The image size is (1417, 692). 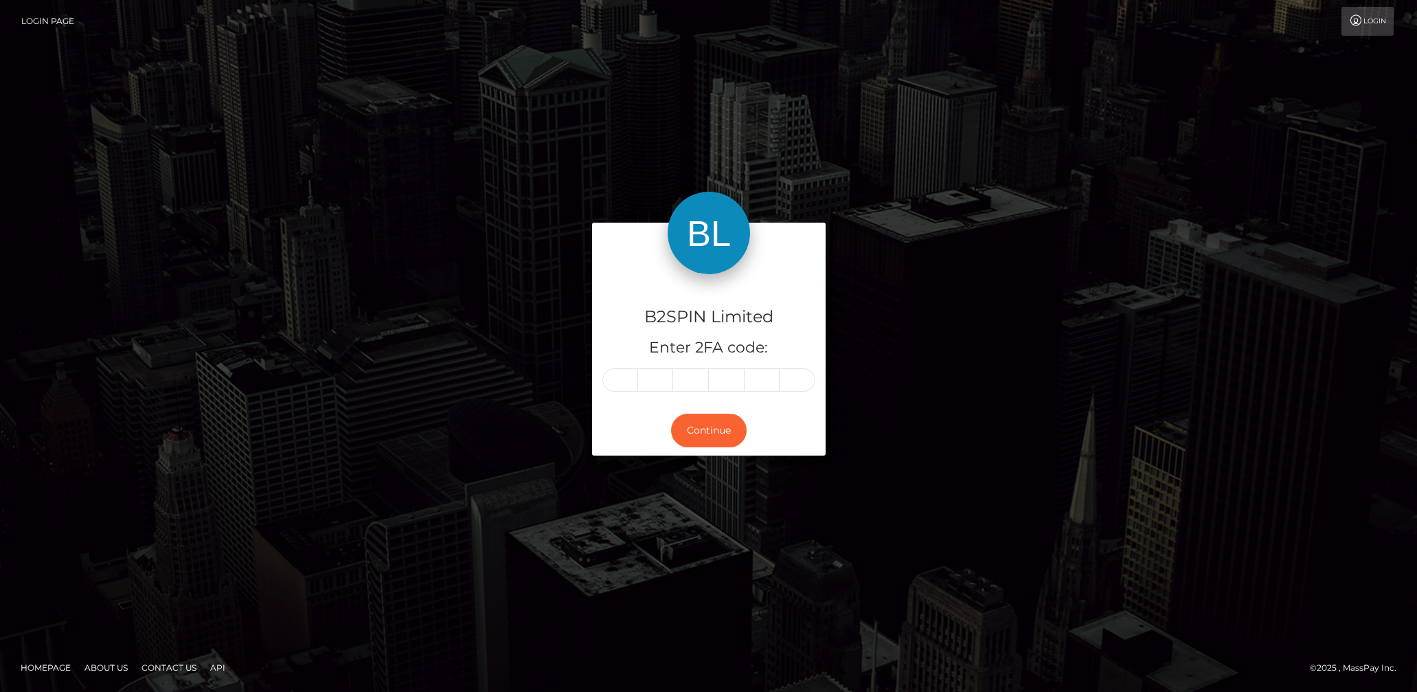 What do you see at coordinates (709, 233) in the screenshot?
I see `img: B2SPIN Limited` at bounding box center [709, 233].